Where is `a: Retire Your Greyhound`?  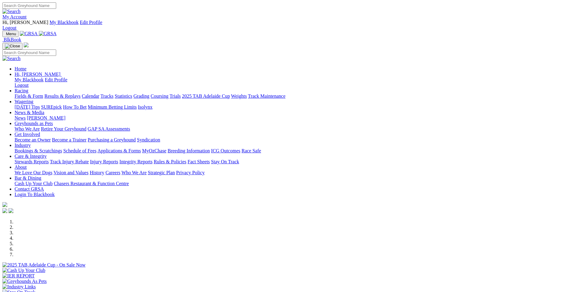 a: Retire Your Greyhound is located at coordinates (64, 129).